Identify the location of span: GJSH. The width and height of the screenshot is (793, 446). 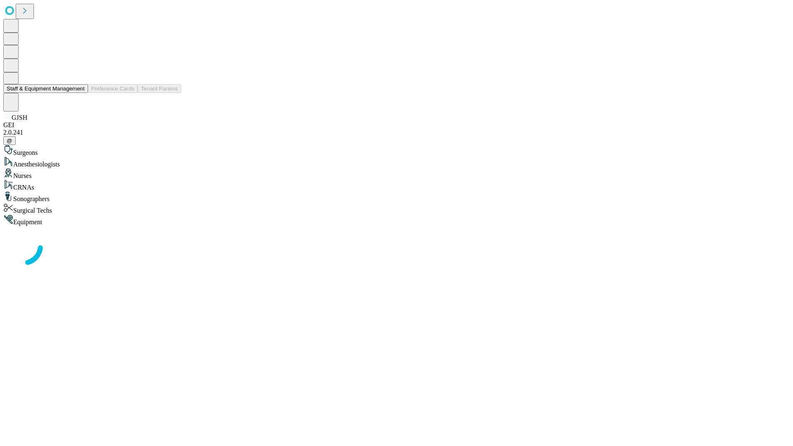
(19, 117).